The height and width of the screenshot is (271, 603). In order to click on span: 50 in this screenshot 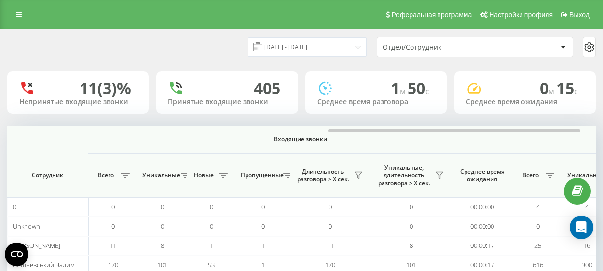, I will do `click(418, 88)`.